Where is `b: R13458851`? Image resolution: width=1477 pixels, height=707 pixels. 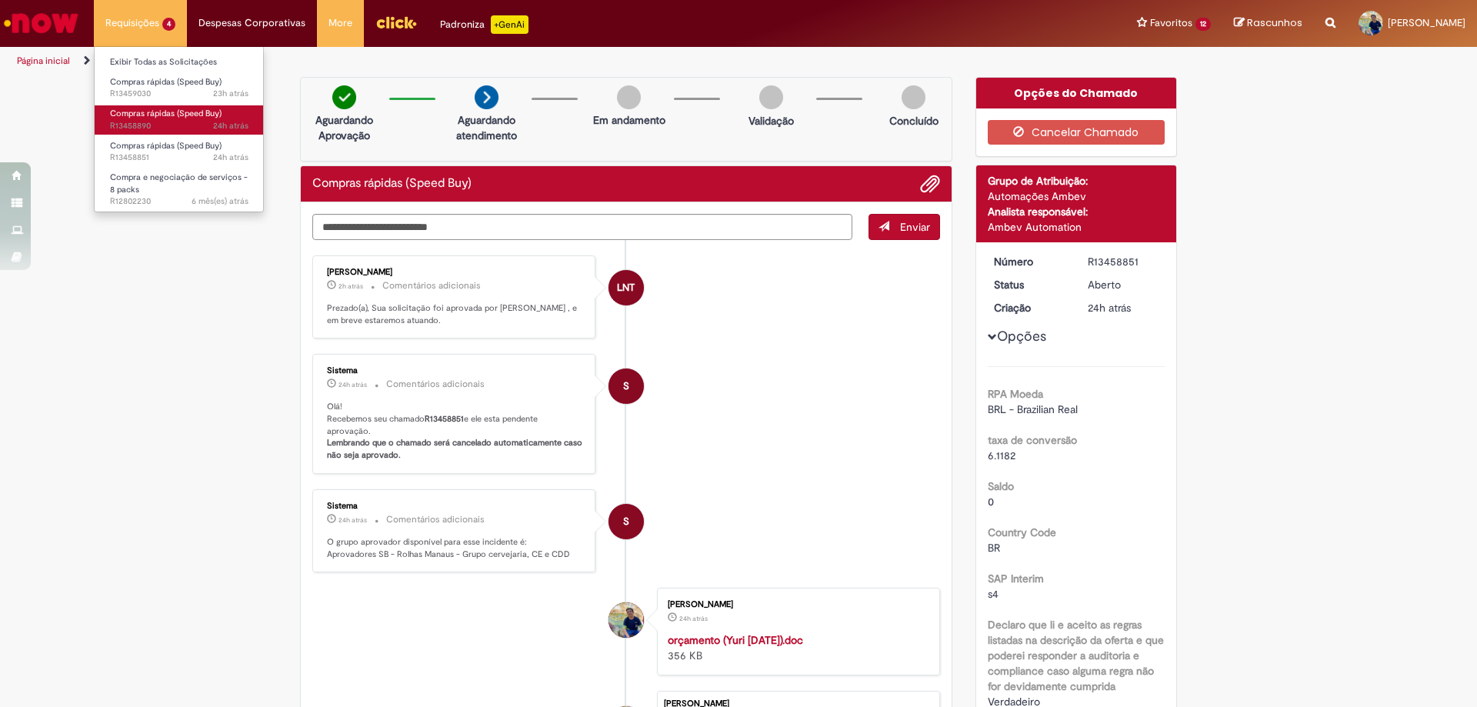 b: R13458851 is located at coordinates (444, 419).